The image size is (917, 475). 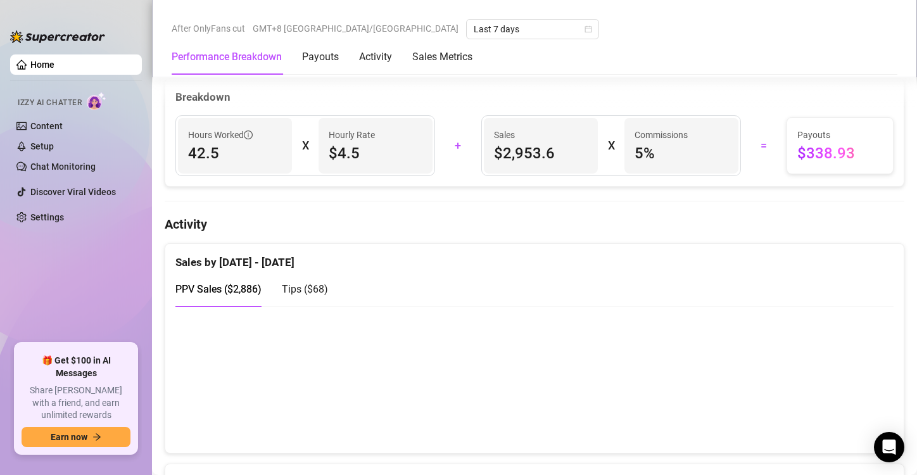 What do you see at coordinates (375, 57) in the screenshot?
I see `div: Activity` at bounding box center [375, 57].